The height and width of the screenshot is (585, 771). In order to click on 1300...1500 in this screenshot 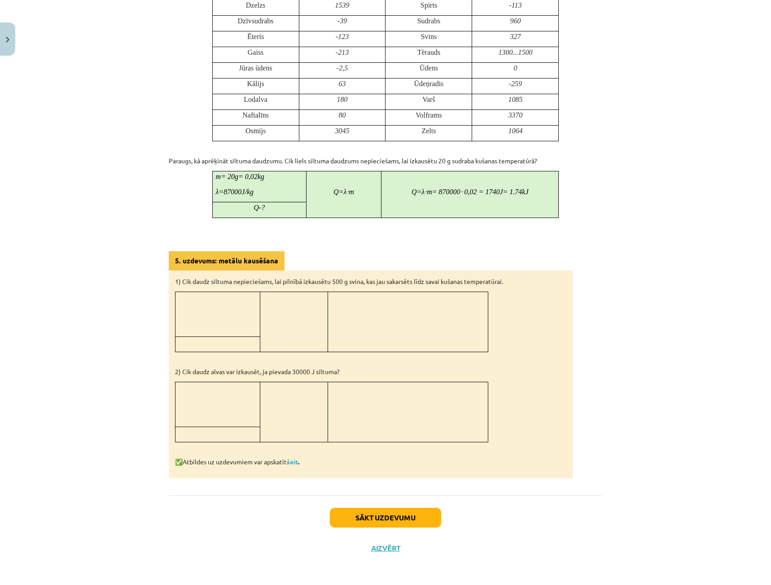, I will do `click(515, 52)`.